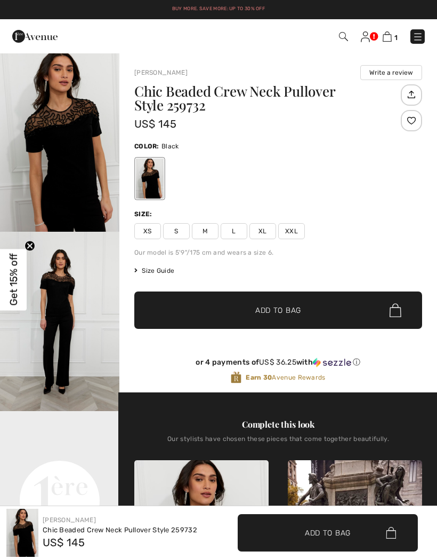 This screenshot has height=559, width=437. I want to click on div: Black, so click(150, 178).